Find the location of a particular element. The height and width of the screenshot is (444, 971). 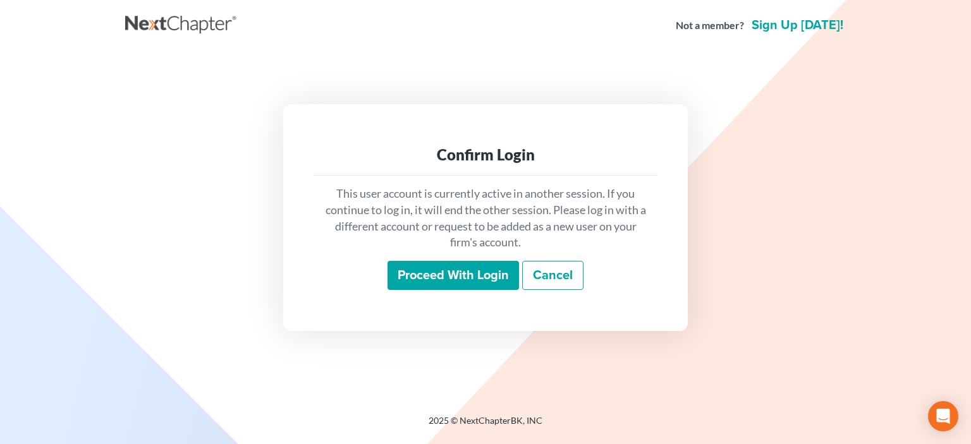

strong: Not a member? is located at coordinates (710, 25).